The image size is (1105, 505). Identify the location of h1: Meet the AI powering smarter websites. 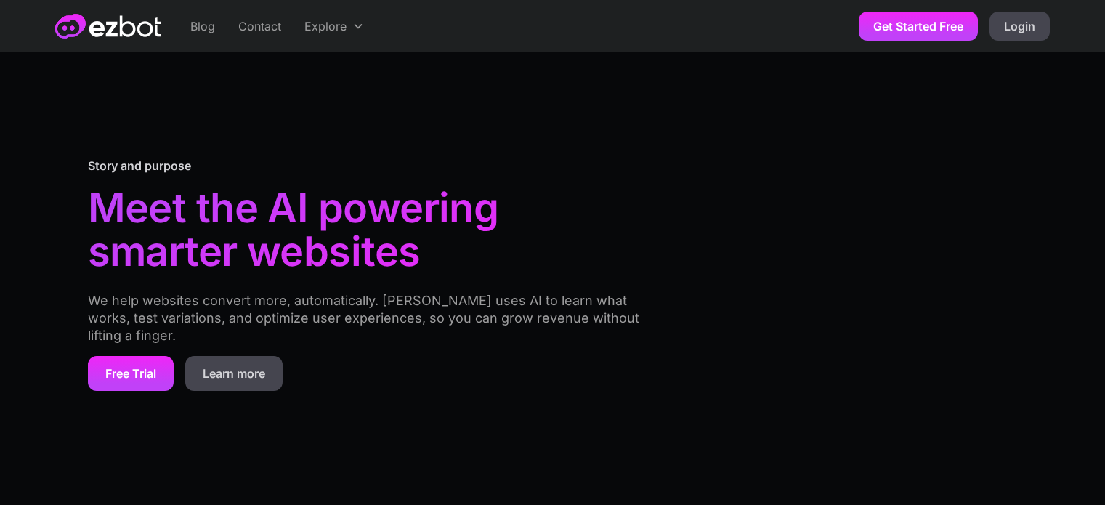
(367, 233).